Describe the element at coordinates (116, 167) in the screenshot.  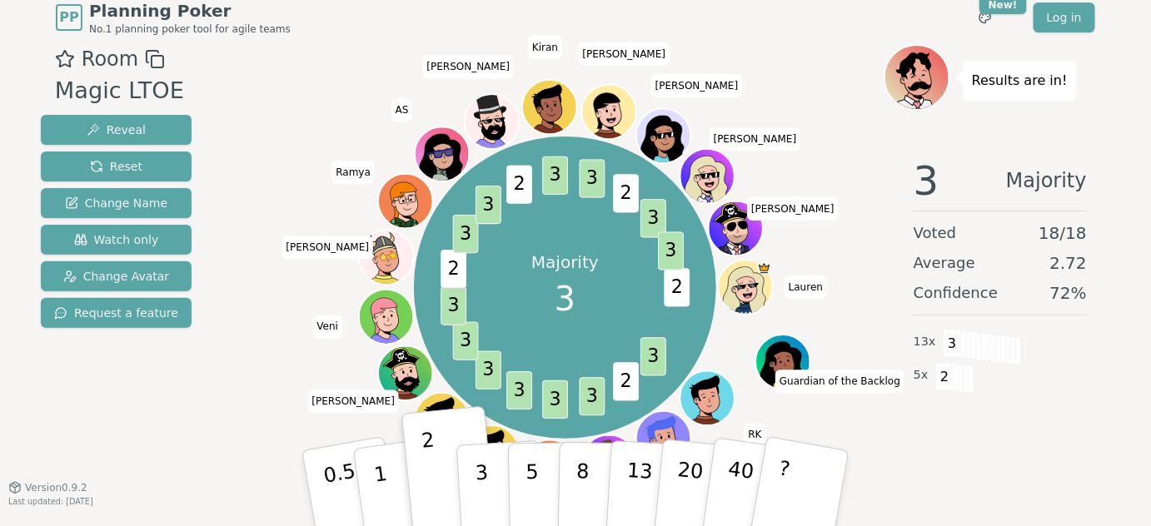
I see `span: Reset` at that location.